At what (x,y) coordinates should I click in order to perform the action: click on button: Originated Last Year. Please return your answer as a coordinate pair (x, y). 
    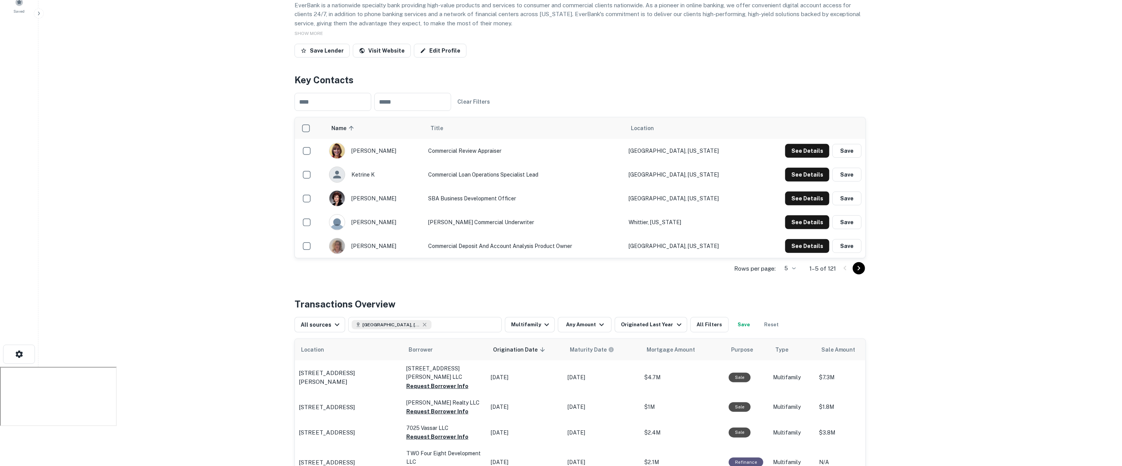
    Looking at the image, I should click on (651, 325).